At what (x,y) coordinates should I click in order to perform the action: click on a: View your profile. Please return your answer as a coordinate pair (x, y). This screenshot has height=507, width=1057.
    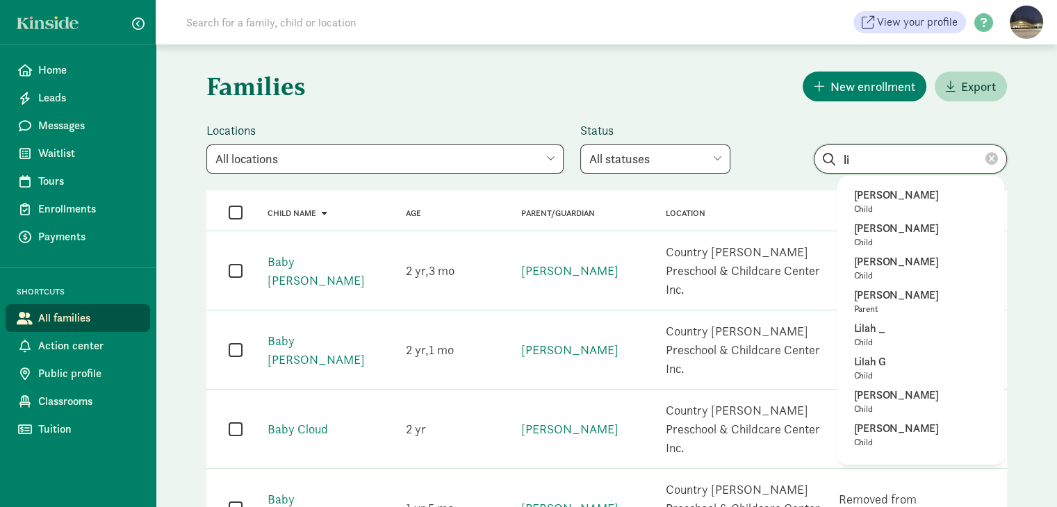
    Looking at the image, I should click on (910, 22).